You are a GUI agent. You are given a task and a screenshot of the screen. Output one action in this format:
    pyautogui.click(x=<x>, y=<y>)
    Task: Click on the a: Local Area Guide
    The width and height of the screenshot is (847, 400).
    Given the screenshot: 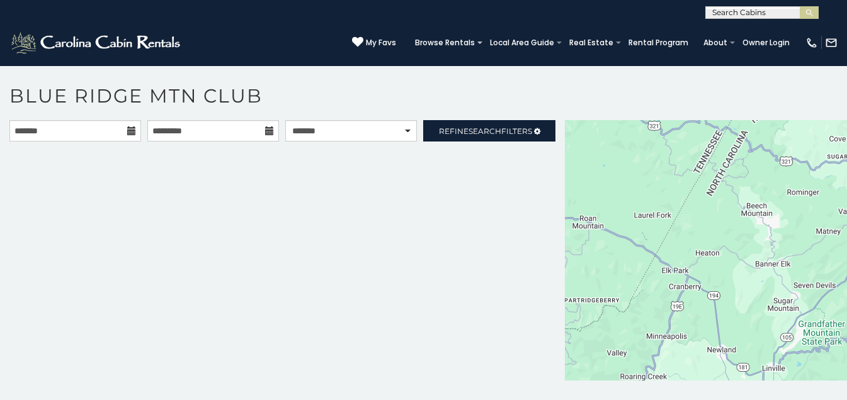 What is the action you would take?
    pyautogui.click(x=522, y=43)
    